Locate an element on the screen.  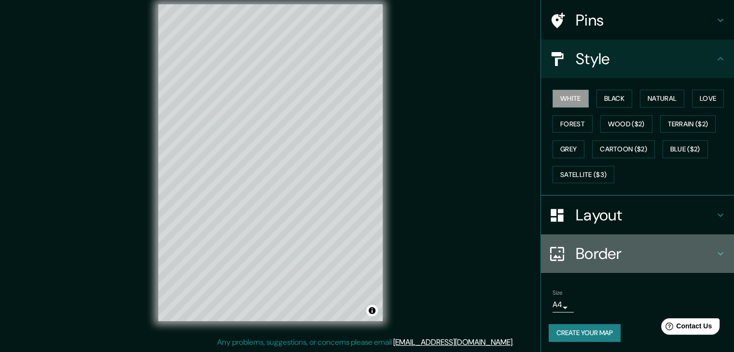
div: Layout is located at coordinates (638, 215).